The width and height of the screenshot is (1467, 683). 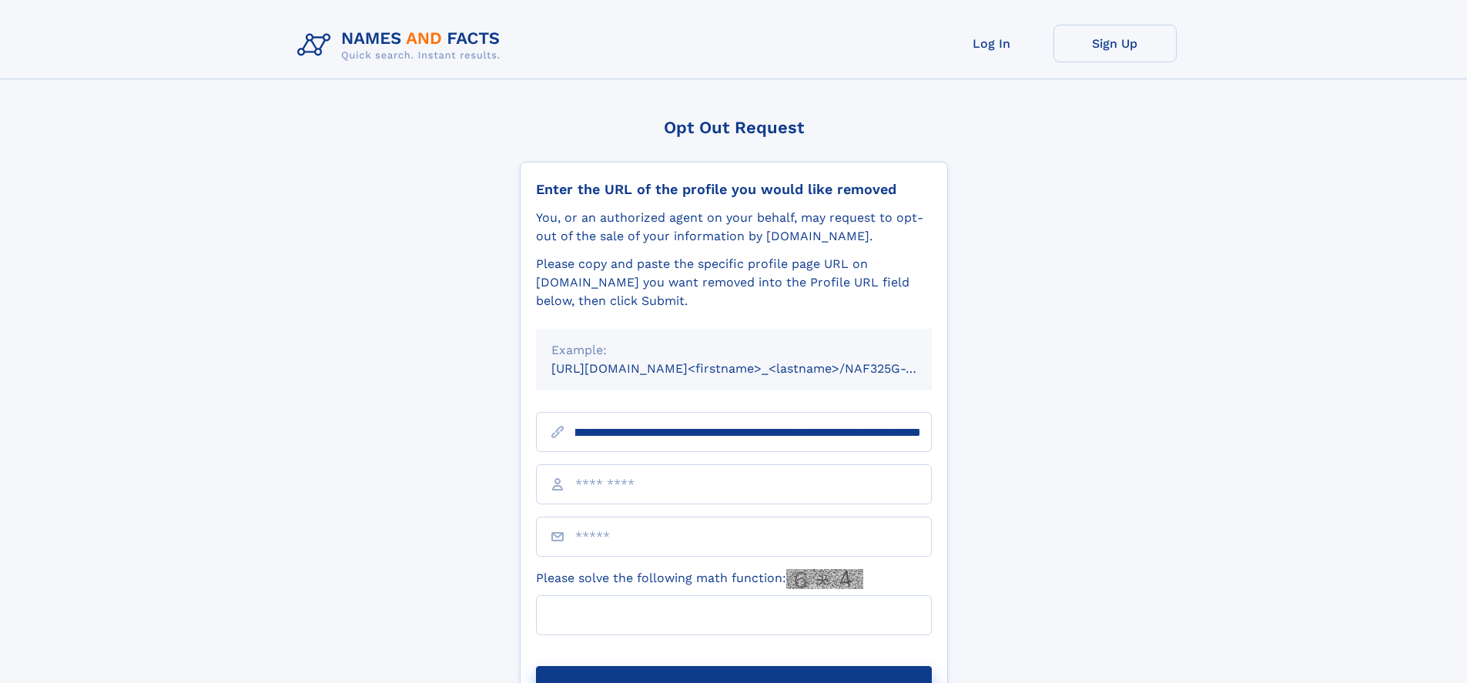 What do you see at coordinates (734, 227) in the screenshot?
I see `div: You, or an authorized agent on your behalf, may request to opt-out of the sale of your informatio...` at bounding box center [734, 227].